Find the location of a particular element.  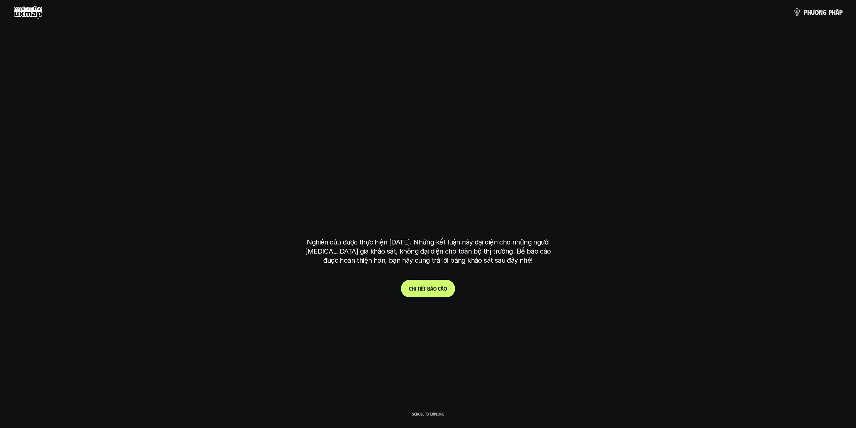

span: ư is located at coordinates (813, 12).